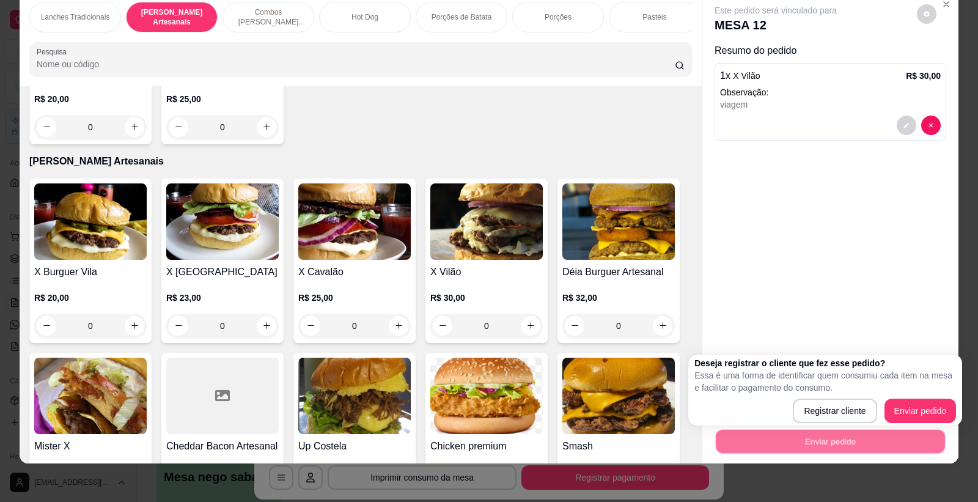  I want to click on h4: X Cavalão, so click(355, 272).